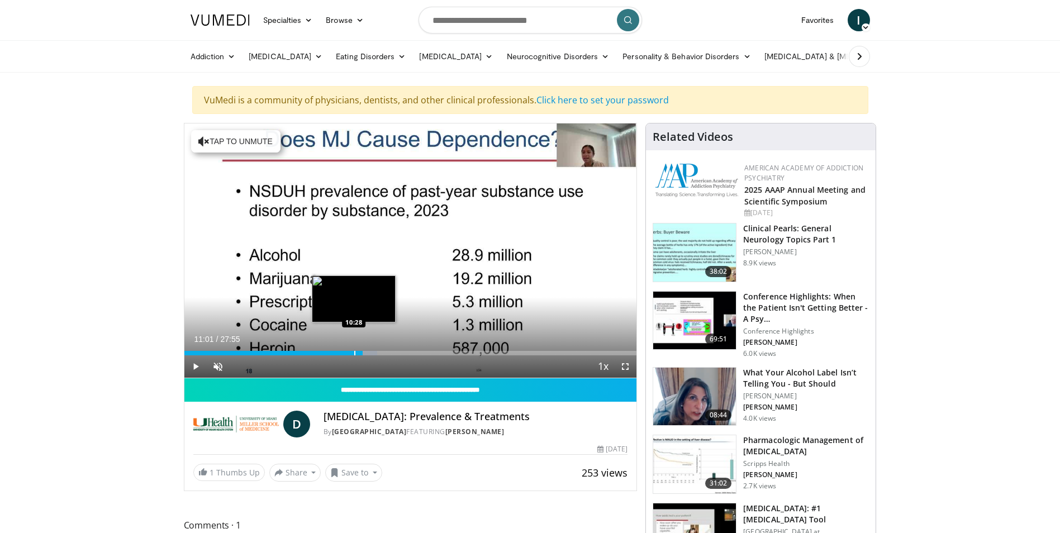 The height and width of the screenshot is (533, 1060). I want to click on p: 2.7K views, so click(760, 486).